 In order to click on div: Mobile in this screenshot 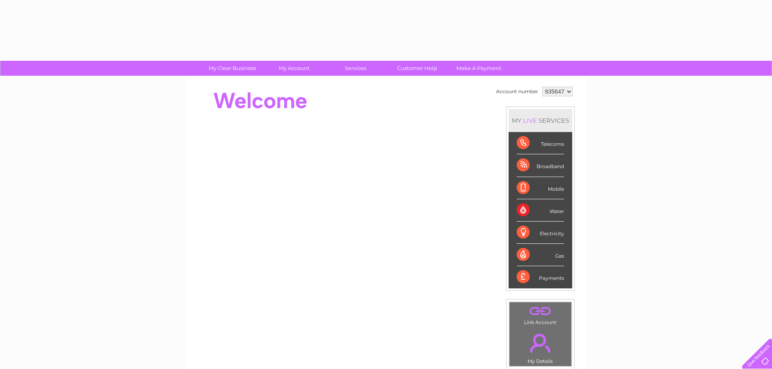, I will do `click(540, 188)`.